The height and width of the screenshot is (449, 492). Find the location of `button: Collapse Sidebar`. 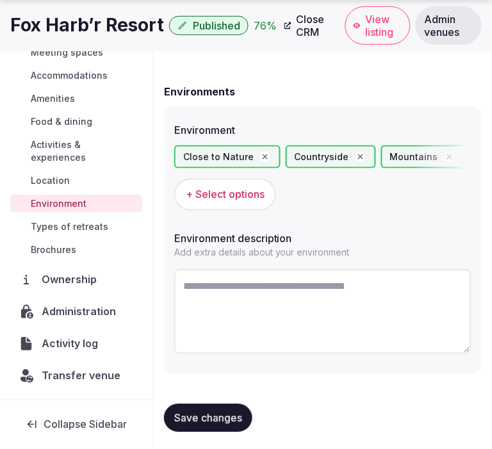

button: Collapse Sidebar is located at coordinates (76, 424).